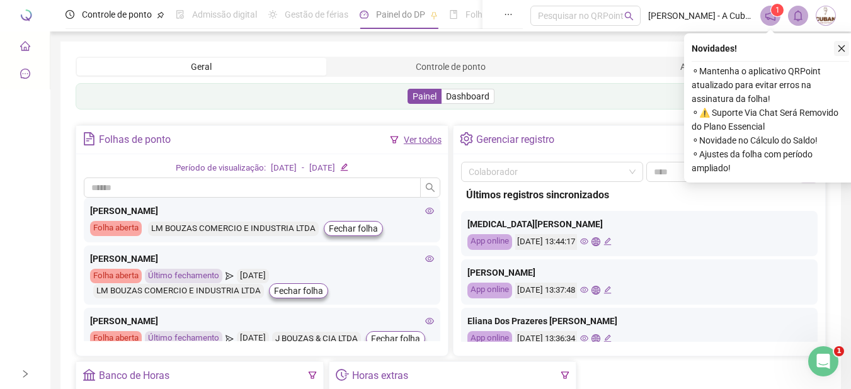 The height and width of the screenshot is (389, 851). What do you see at coordinates (89, 375) in the screenshot?
I see `span: bank` at bounding box center [89, 375].